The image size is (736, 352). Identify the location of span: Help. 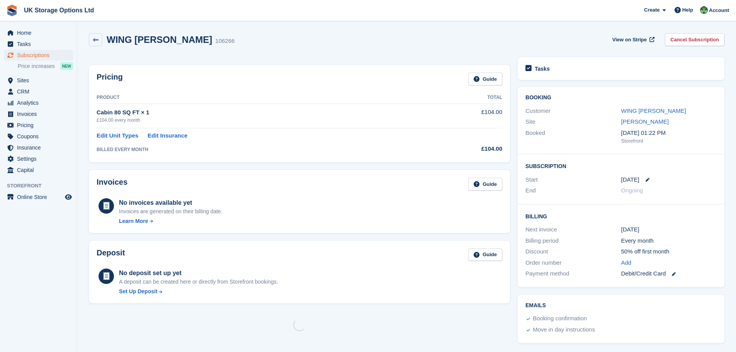
(688, 10).